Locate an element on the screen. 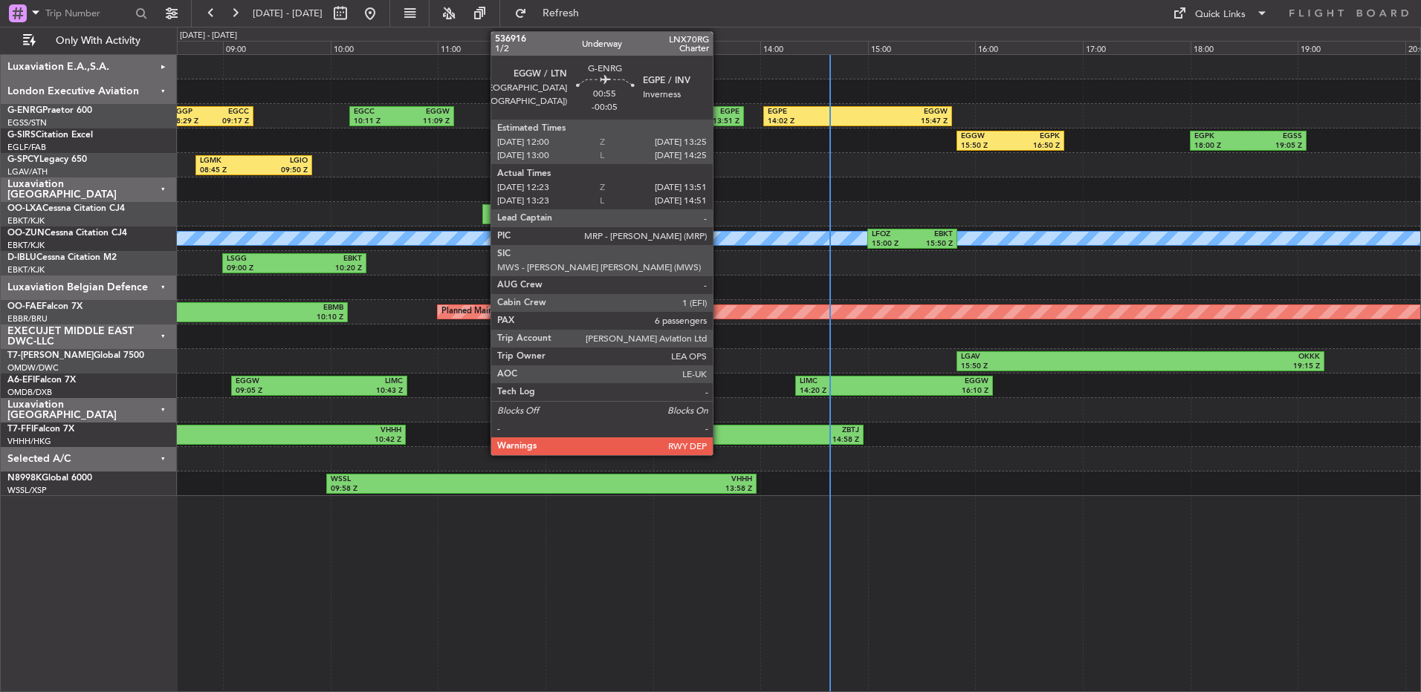 The width and height of the screenshot is (1421, 692). div: LGIO is located at coordinates (281, 161).